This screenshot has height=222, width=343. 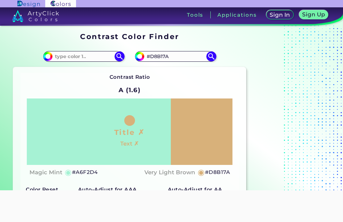 I want to click on img: ArtyClick Design logo, so click(x=28, y=4).